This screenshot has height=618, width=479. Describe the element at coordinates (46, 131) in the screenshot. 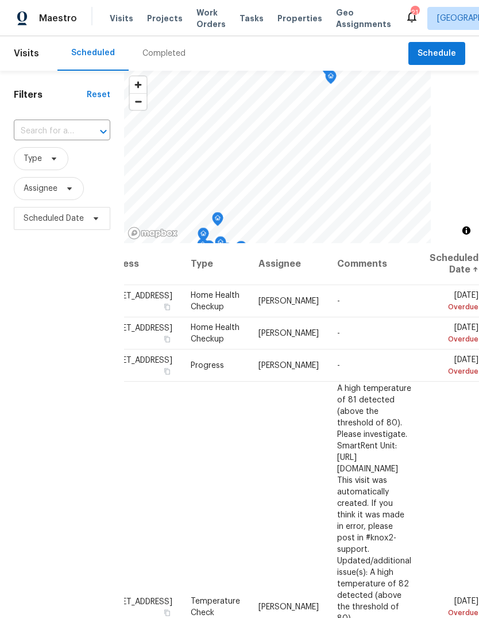

I see `input: Search for an address...` at that location.